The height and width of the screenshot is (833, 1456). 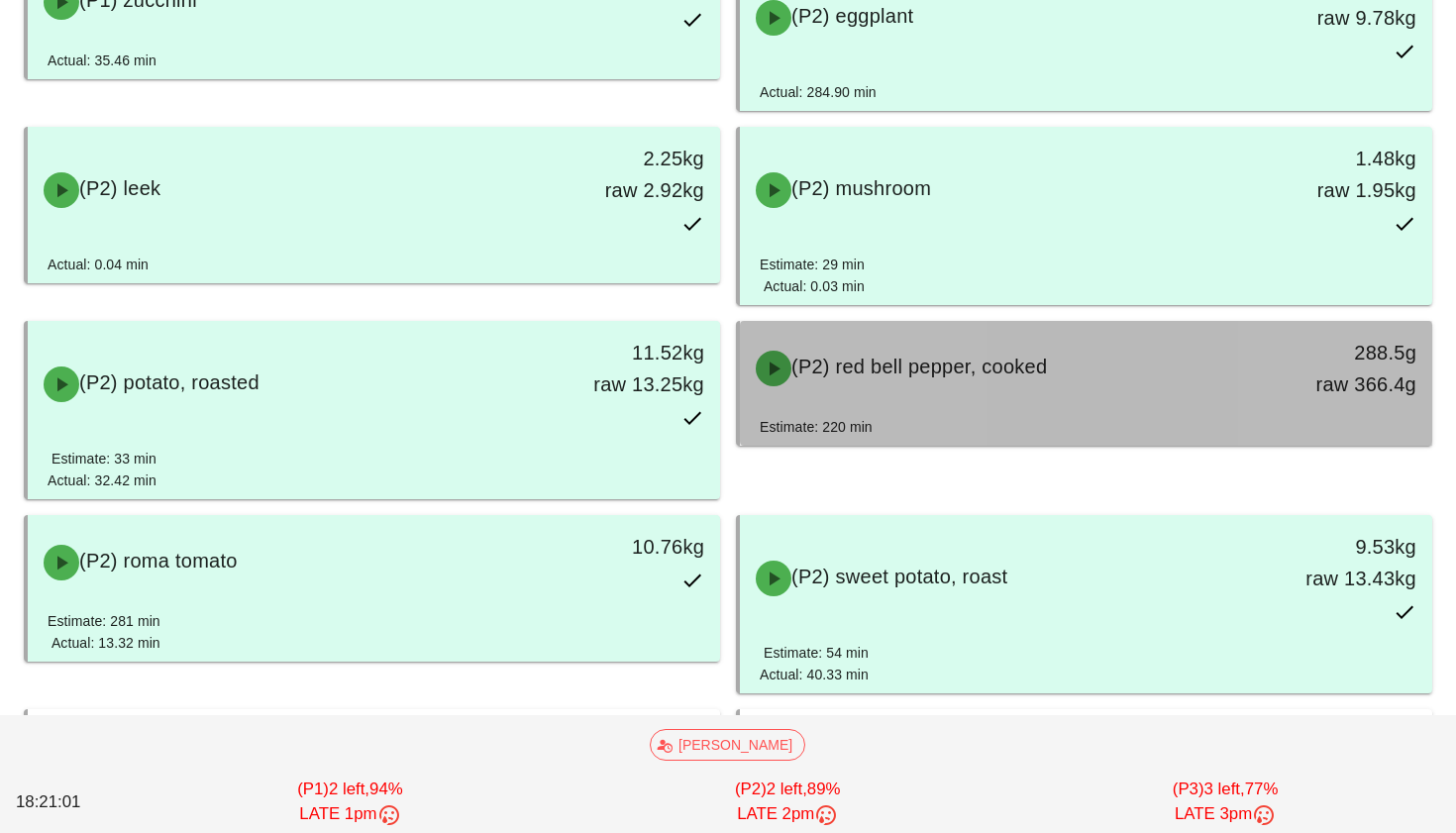 What do you see at coordinates (819, 92) in the screenshot?
I see `div: Actual: 284.90 min` at bounding box center [819, 92].